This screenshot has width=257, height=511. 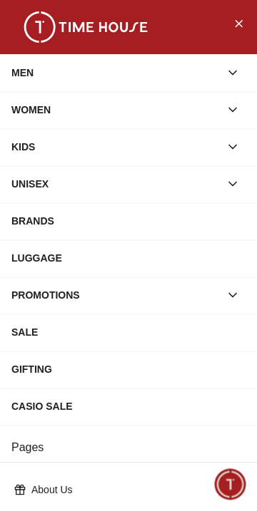 What do you see at coordinates (116, 295) in the screenshot?
I see `div: PROMOTIONS` at bounding box center [116, 295].